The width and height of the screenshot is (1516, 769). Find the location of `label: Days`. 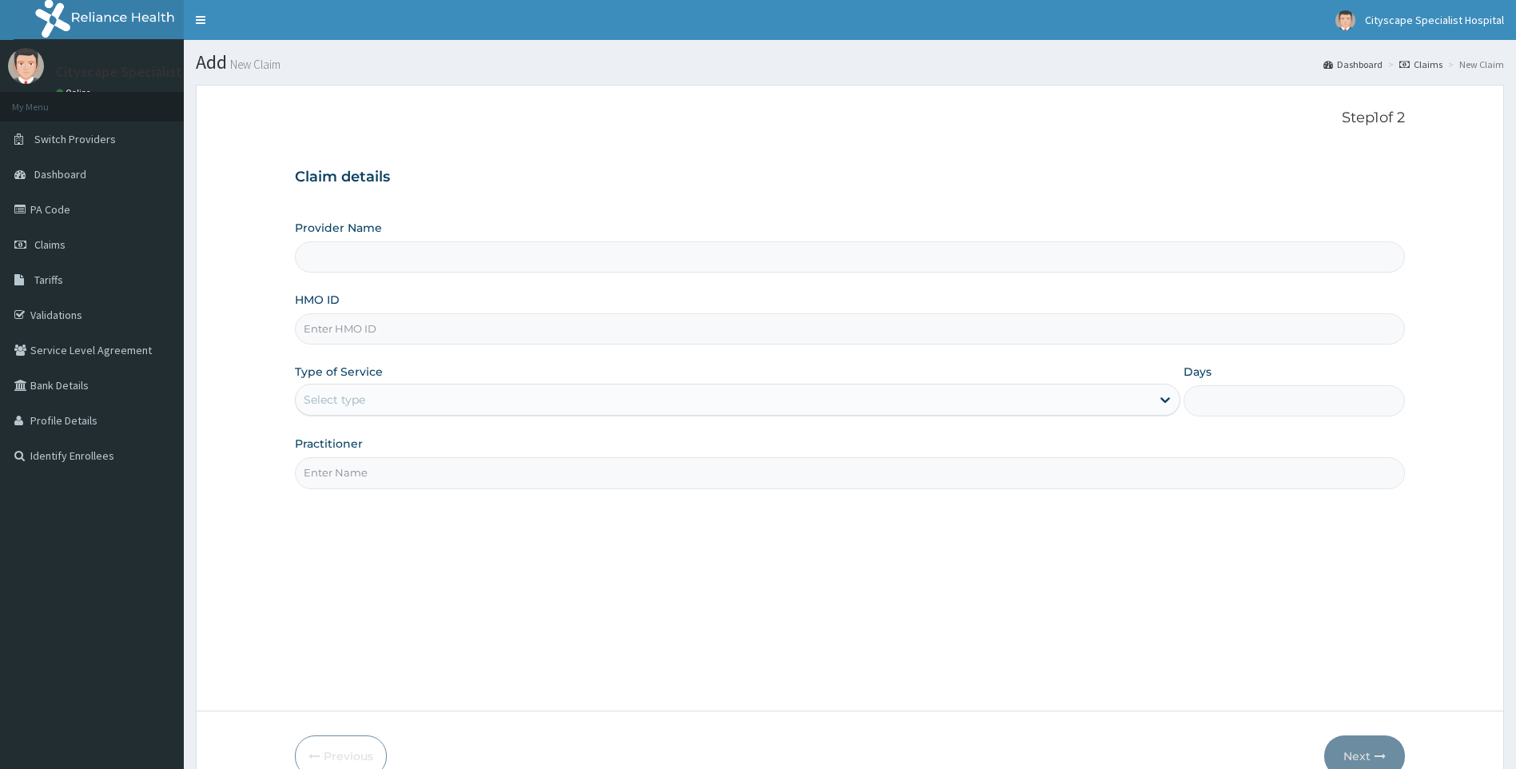

label: Days is located at coordinates (1197, 372).